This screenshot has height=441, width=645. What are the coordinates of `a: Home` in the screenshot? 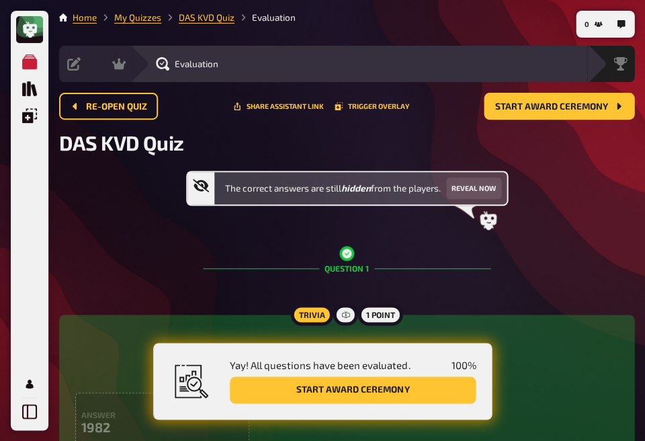 It's located at (85, 17).